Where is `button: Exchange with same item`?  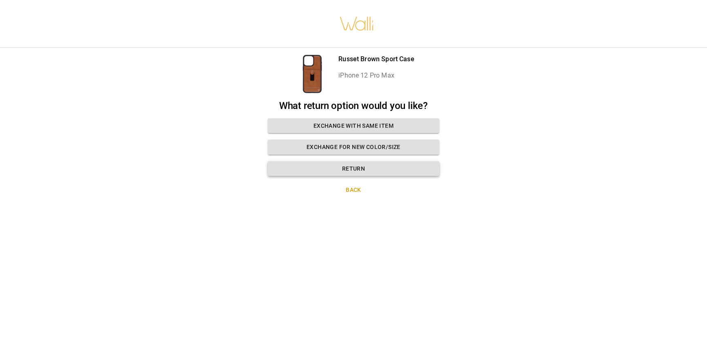
button: Exchange with same item is located at coordinates (353, 126).